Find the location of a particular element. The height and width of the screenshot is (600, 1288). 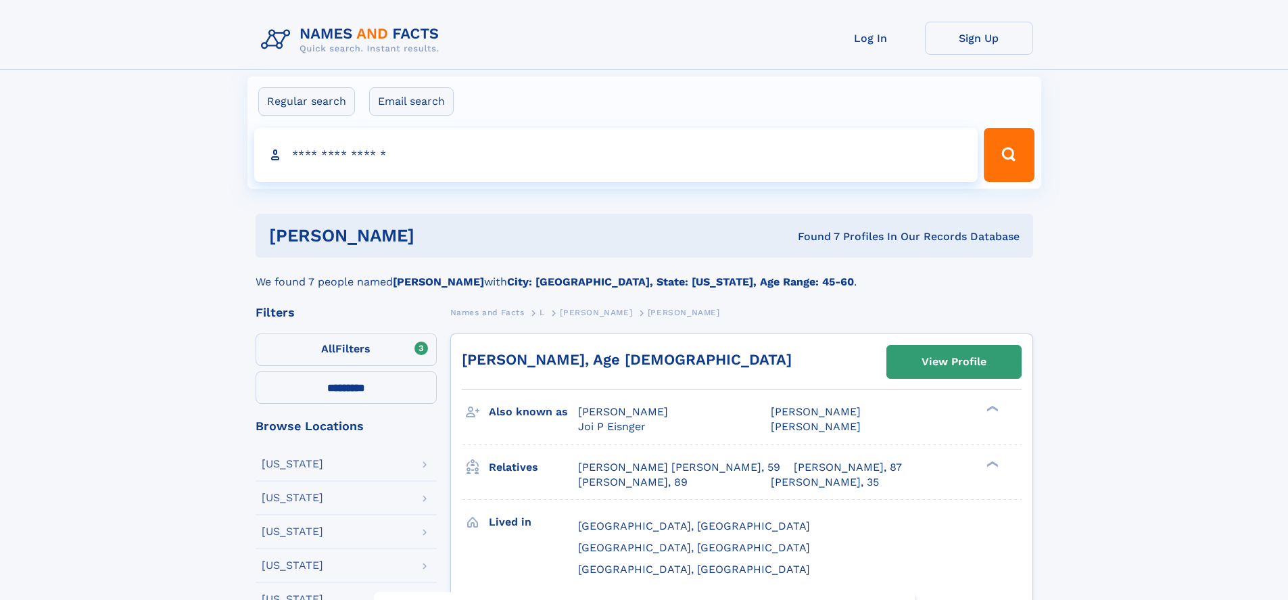

label: Email search is located at coordinates (411, 101).